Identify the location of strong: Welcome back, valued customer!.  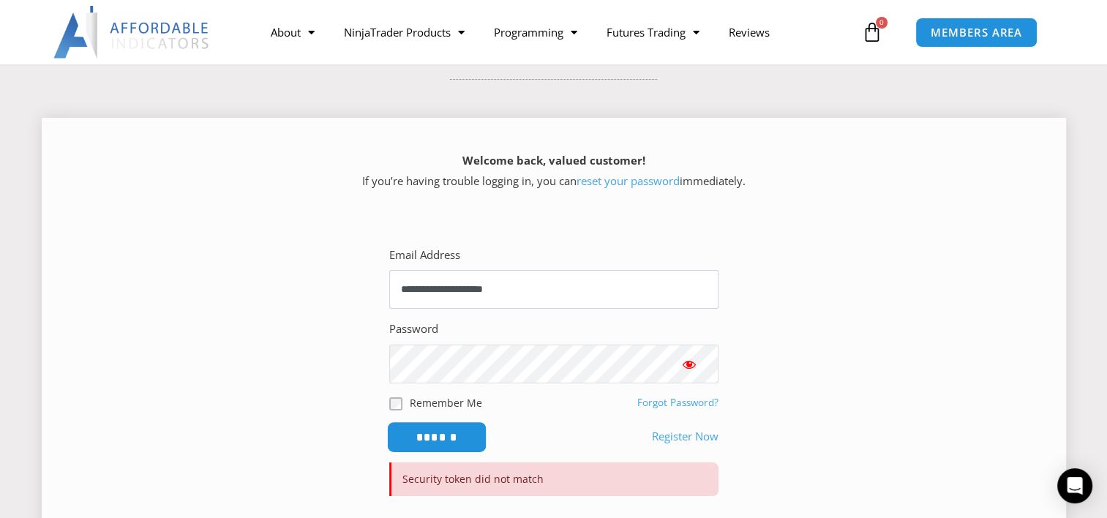
(554, 160).